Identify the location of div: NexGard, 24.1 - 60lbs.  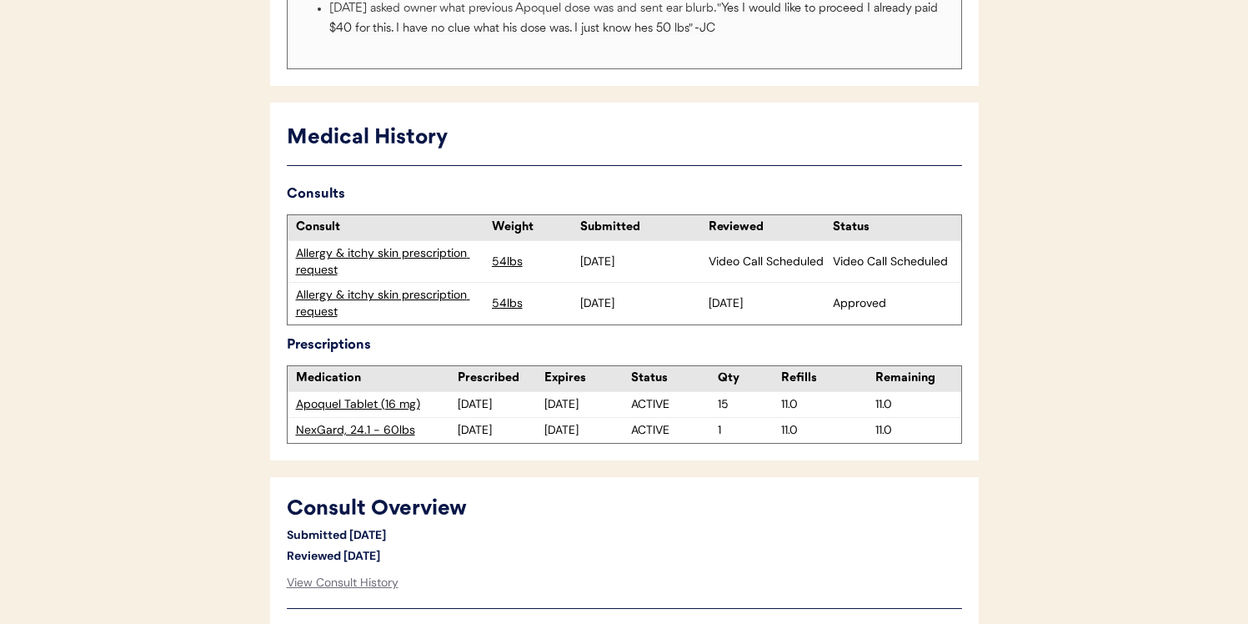
(377, 430).